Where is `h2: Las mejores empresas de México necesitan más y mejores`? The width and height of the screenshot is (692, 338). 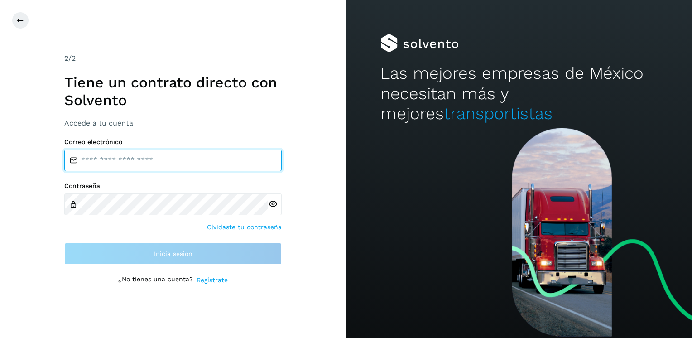
h2: Las mejores empresas de México necesitan más y mejores is located at coordinates (518, 93).